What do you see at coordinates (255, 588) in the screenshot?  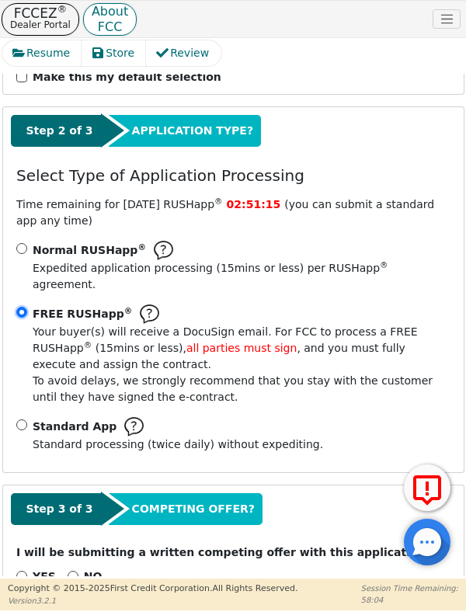 I see `span: All Rights Reserved.` at bounding box center [255, 588].